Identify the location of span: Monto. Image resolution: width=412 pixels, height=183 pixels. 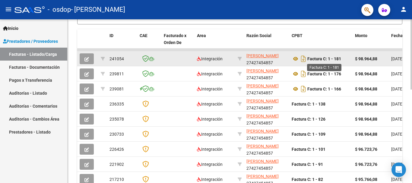
(361, 36).